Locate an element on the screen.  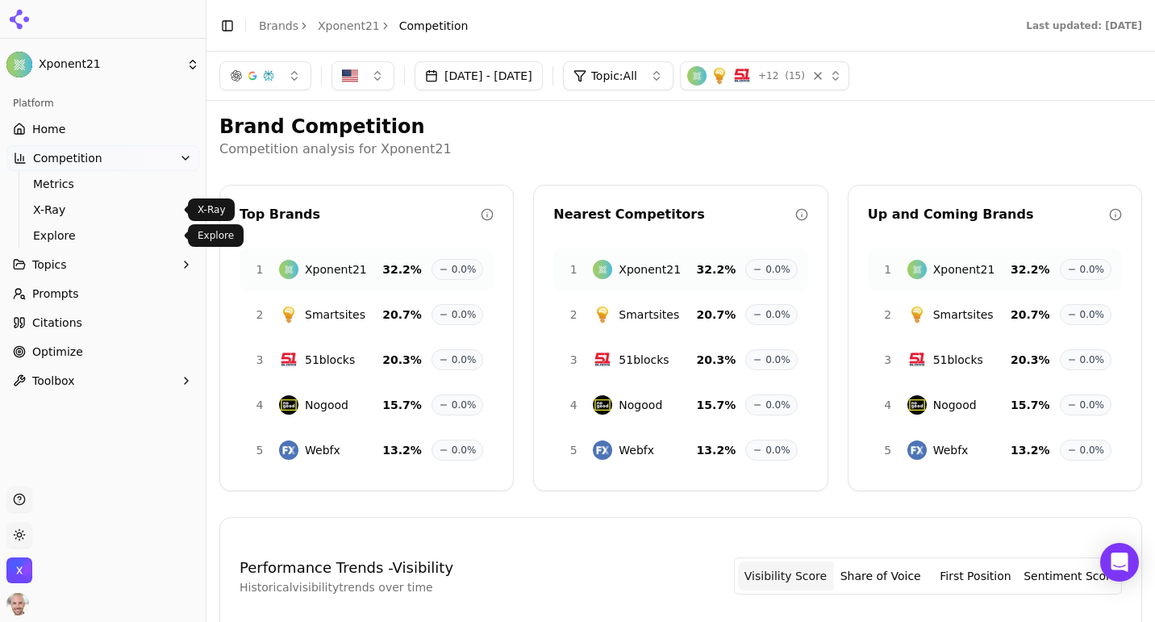
p: Competition analysis for Xponent21 is located at coordinates (681, 149).